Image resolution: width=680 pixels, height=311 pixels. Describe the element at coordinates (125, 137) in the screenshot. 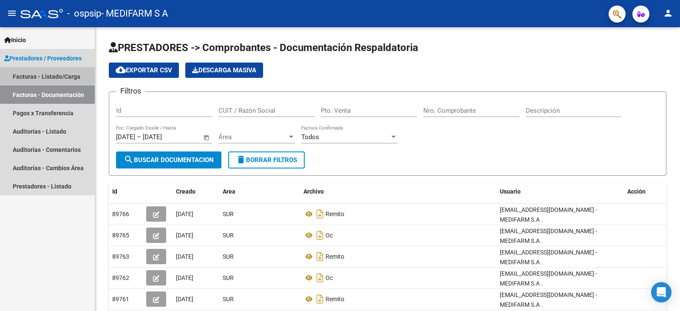

I see `input: Fecha inicio` at that location.